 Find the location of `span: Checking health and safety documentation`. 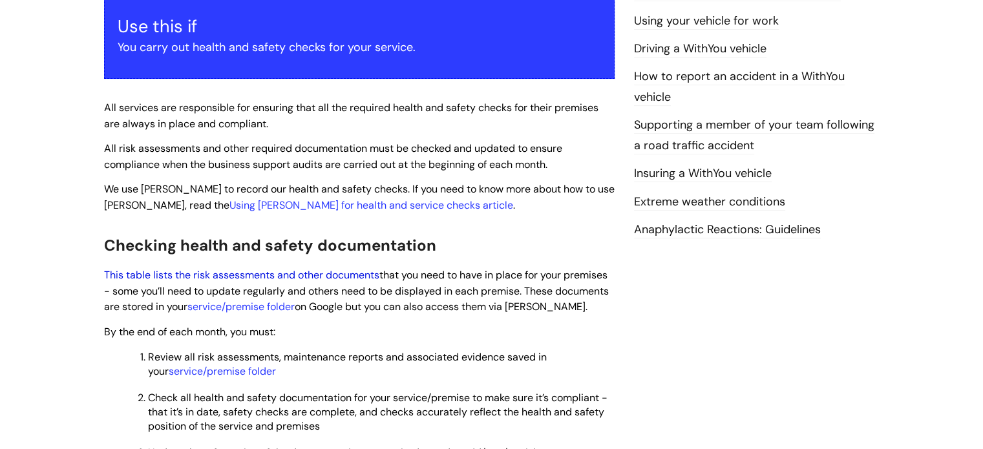

span: Checking health and safety documentation is located at coordinates (270, 245).